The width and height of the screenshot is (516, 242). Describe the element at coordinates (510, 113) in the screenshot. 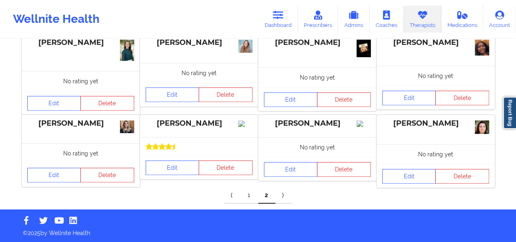

I see `a: Report Bug` at that location.